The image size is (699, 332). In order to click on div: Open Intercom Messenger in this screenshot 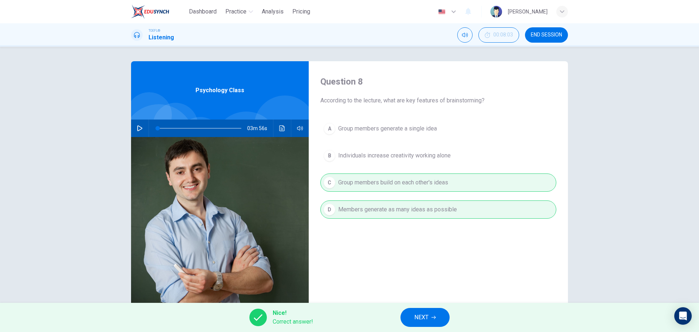, I will do `click(683, 316)`.